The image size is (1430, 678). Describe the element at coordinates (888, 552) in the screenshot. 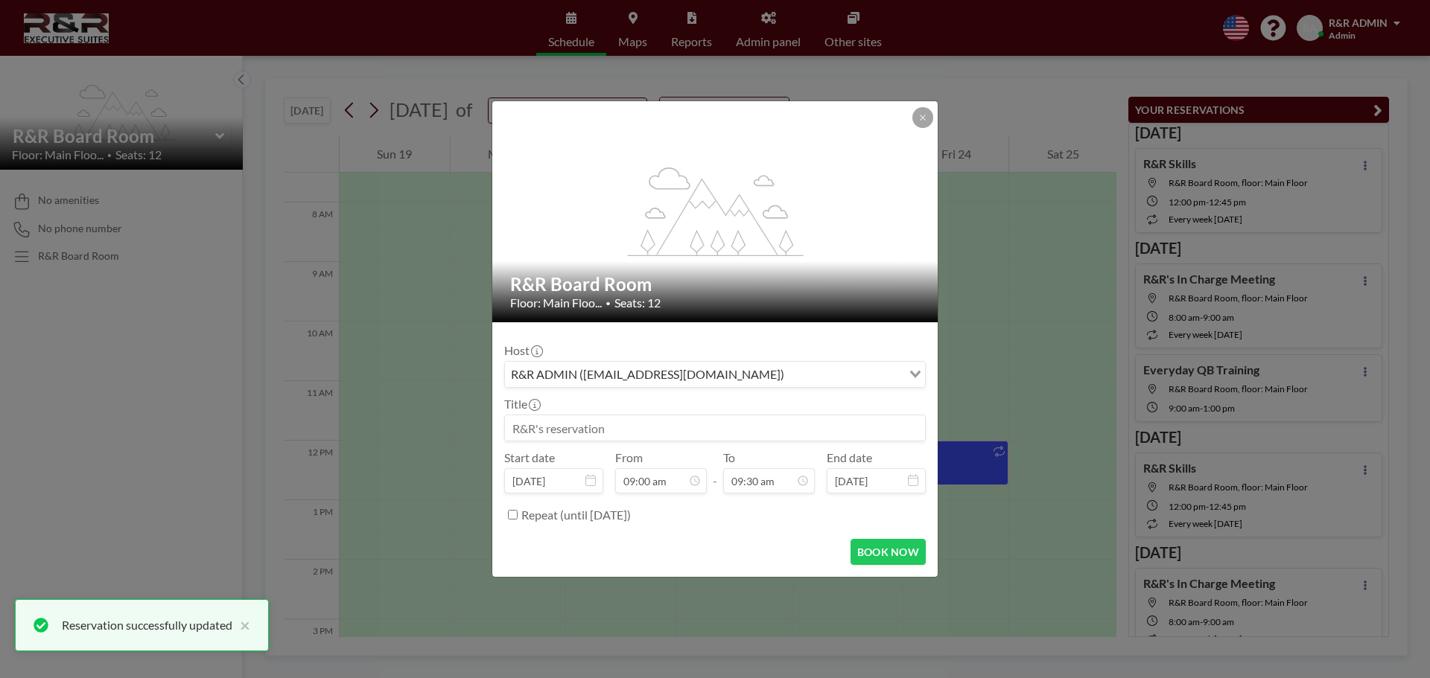

I see `button: BOOK NOW` at that location.